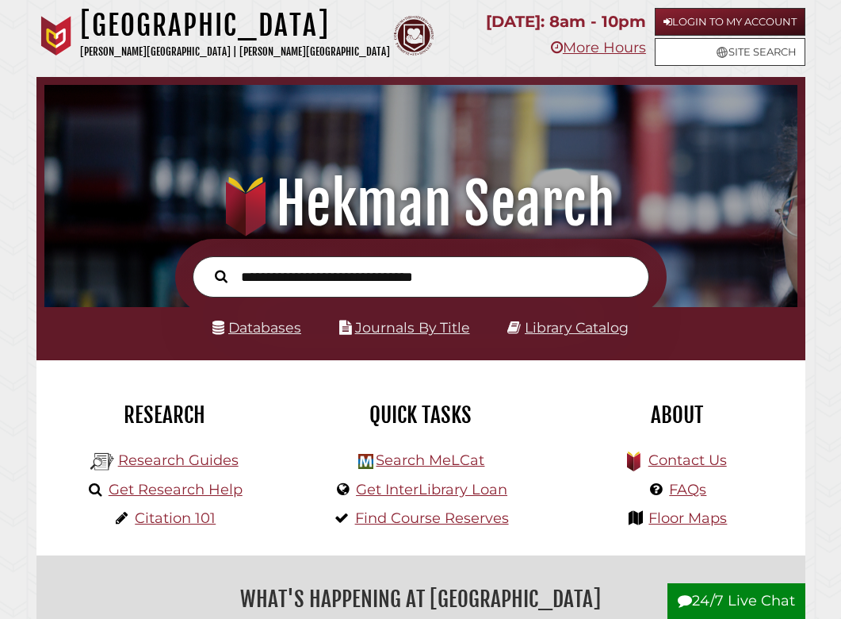 The width and height of the screenshot is (841, 619). I want to click on img: Calvin University, so click(56, 36).